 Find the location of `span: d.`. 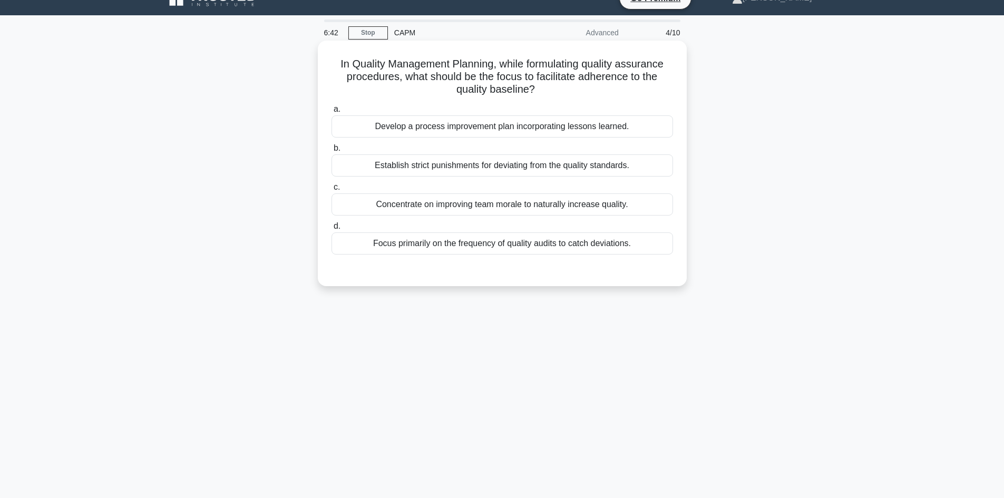

span: d. is located at coordinates (337, 226).